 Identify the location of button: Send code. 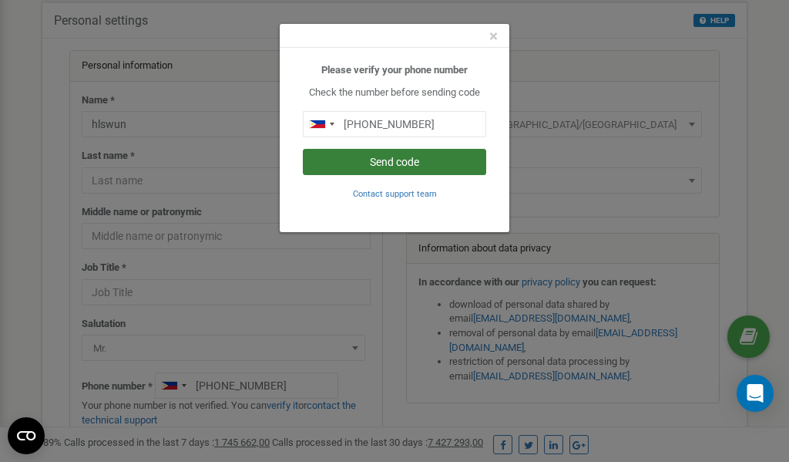
(395, 162).